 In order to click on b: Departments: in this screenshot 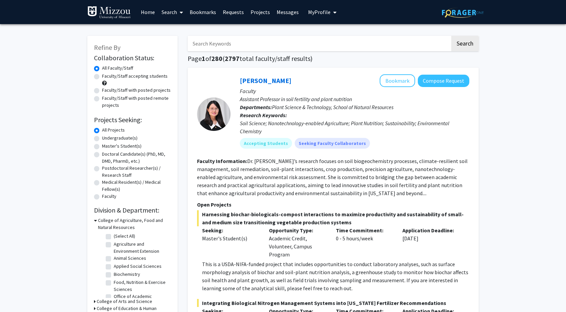, I will do `click(256, 107)`.